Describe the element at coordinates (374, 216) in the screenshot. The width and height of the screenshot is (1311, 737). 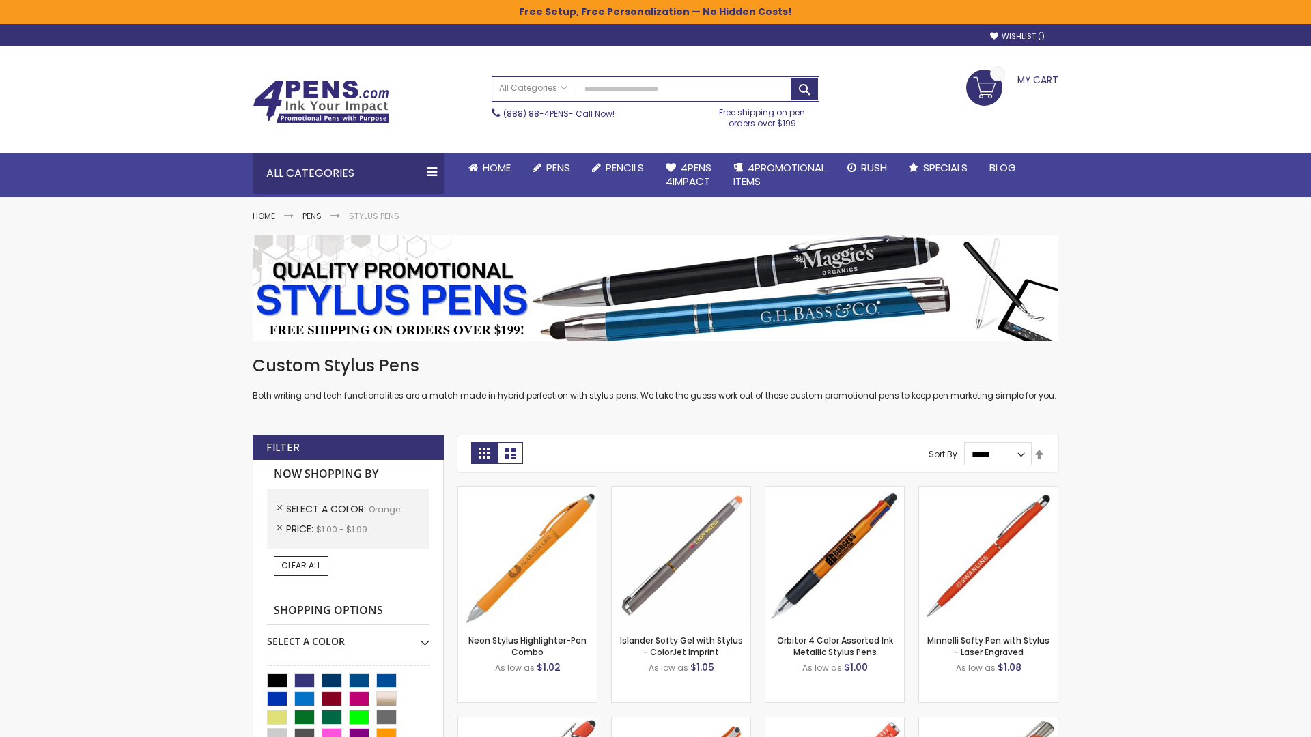
I see `strong: Stylus Pens` at that location.